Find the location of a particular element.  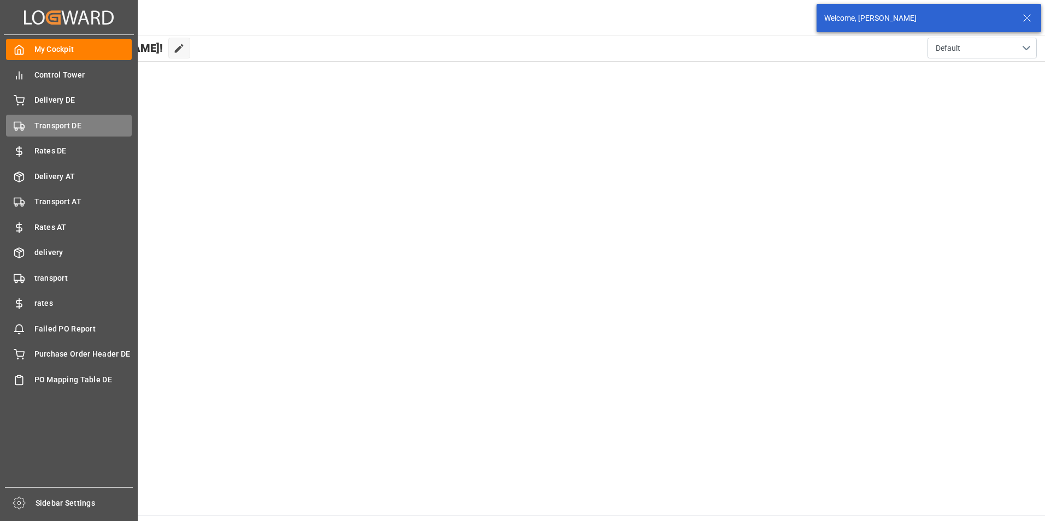

span: Delivery AT is located at coordinates (83, 177).